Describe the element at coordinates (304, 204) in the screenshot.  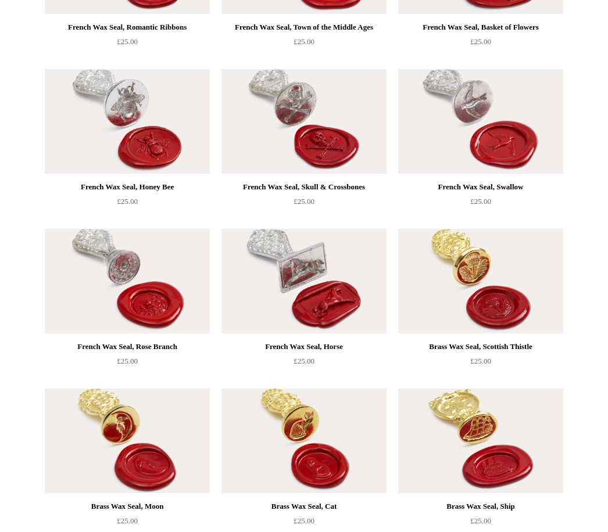
I see `a: French Wax Seal, Skull & Crossbones £25.00` at that location.